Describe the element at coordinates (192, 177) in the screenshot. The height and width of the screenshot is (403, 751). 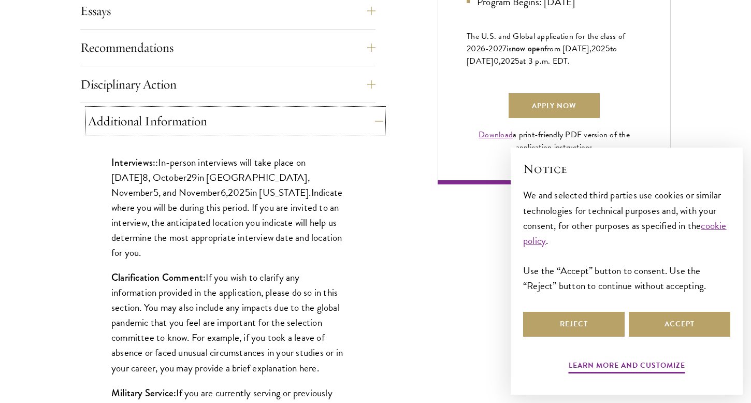
I see `span: 29` at that location.